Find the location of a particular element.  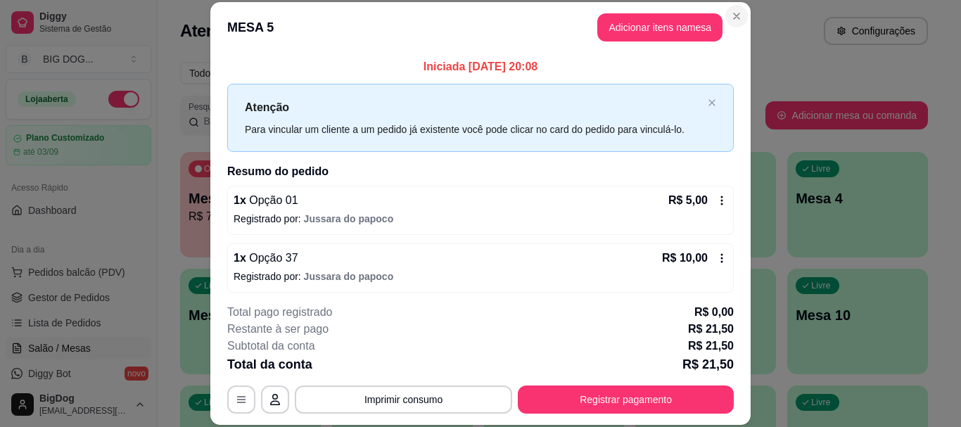

p: Restante à ser pago is located at coordinates (278, 329).